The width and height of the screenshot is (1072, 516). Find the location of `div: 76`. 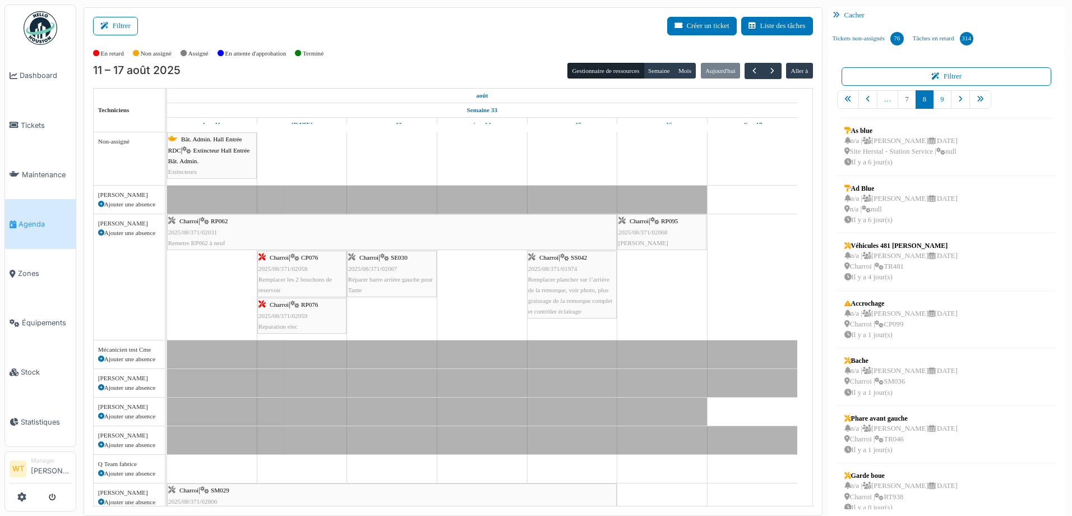

div: 76 is located at coordinates (897, 39).